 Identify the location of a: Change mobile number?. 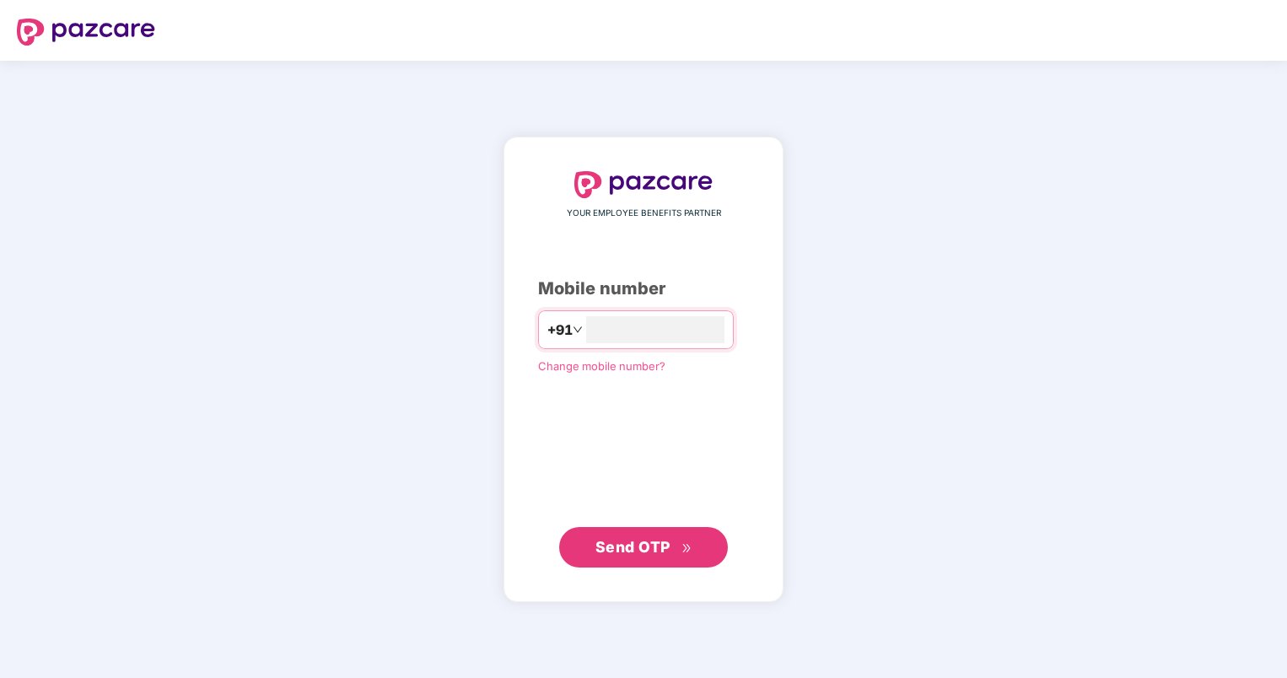
(602, 366).